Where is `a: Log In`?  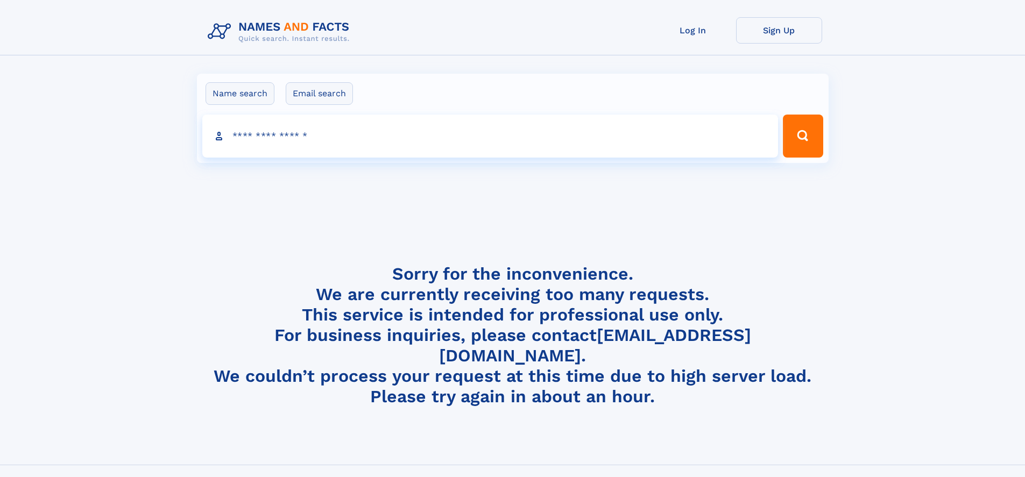
a: Log In is located at coordinates (693, 30).